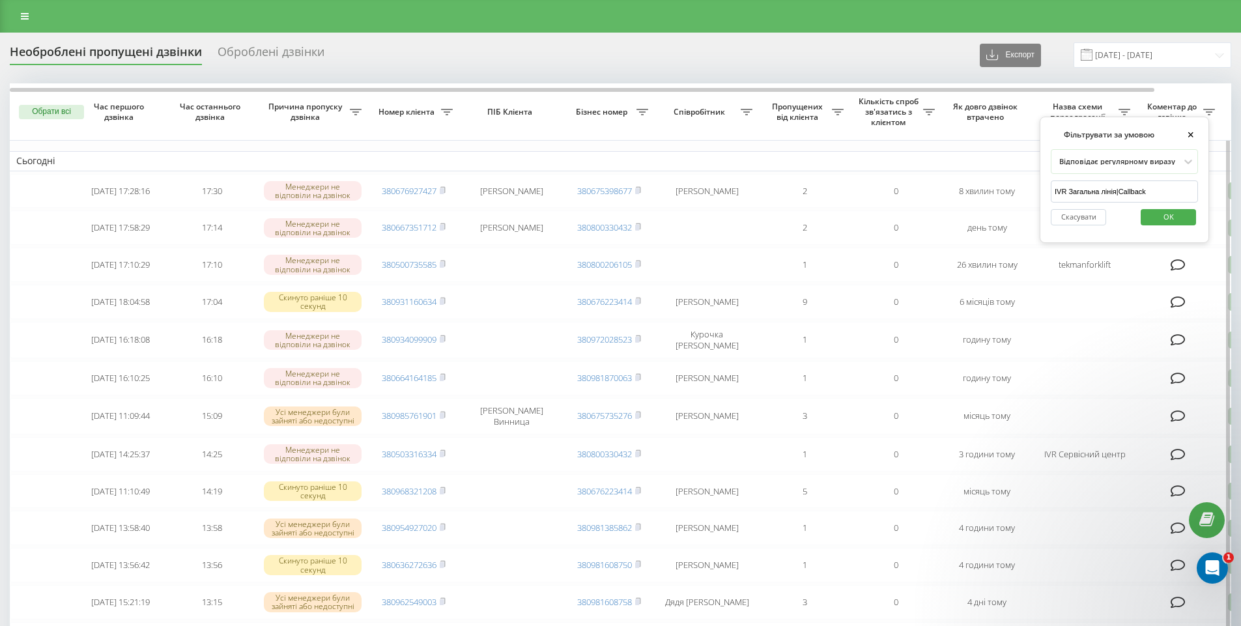 The height and width of the screenshot is (626, 1241). Describe the element at coordinates (212, 191) in the screenshot. I see `td: 17:30` at that location.